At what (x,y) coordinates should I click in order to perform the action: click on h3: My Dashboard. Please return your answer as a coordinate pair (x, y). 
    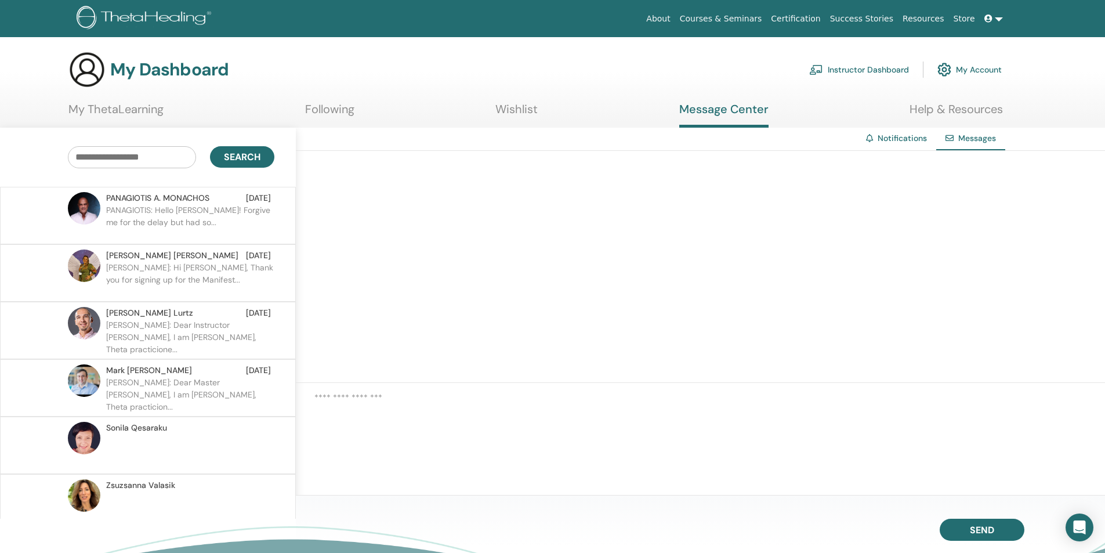
    Looking at the image, I should click on (169, 70).